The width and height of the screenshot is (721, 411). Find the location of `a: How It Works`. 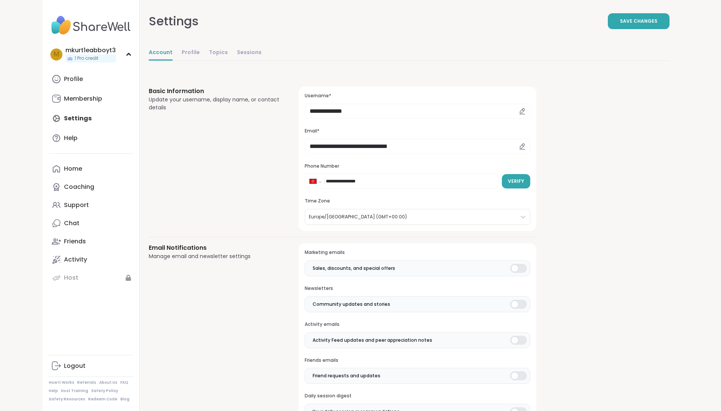

a: How It Works is located at coordinates (61, 383).